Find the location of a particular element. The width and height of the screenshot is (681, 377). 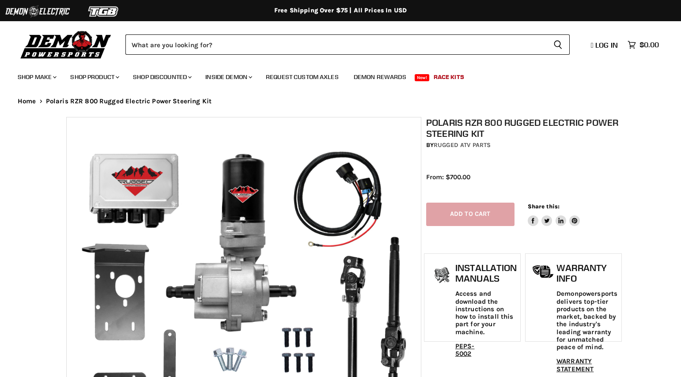

aside: Share this: is located at coordinates (554, 214).